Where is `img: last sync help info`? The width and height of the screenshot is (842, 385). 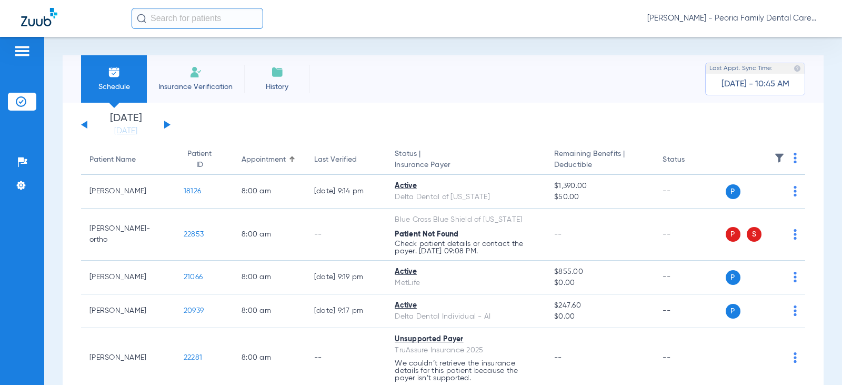 img: last sync help info is located at coordinates (797, 68).